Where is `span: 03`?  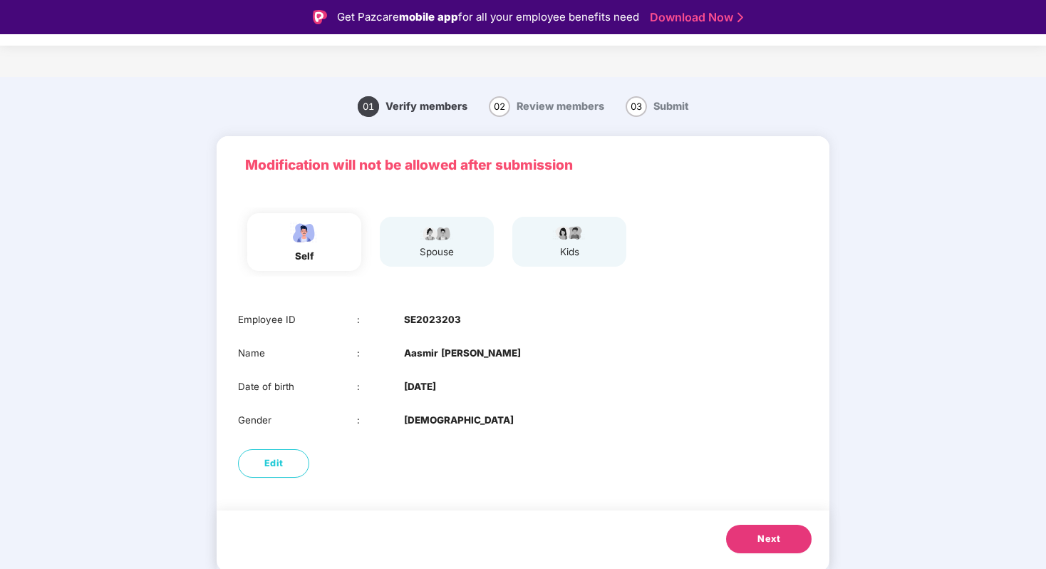
span: 03 is located at coordinates (636, 106).